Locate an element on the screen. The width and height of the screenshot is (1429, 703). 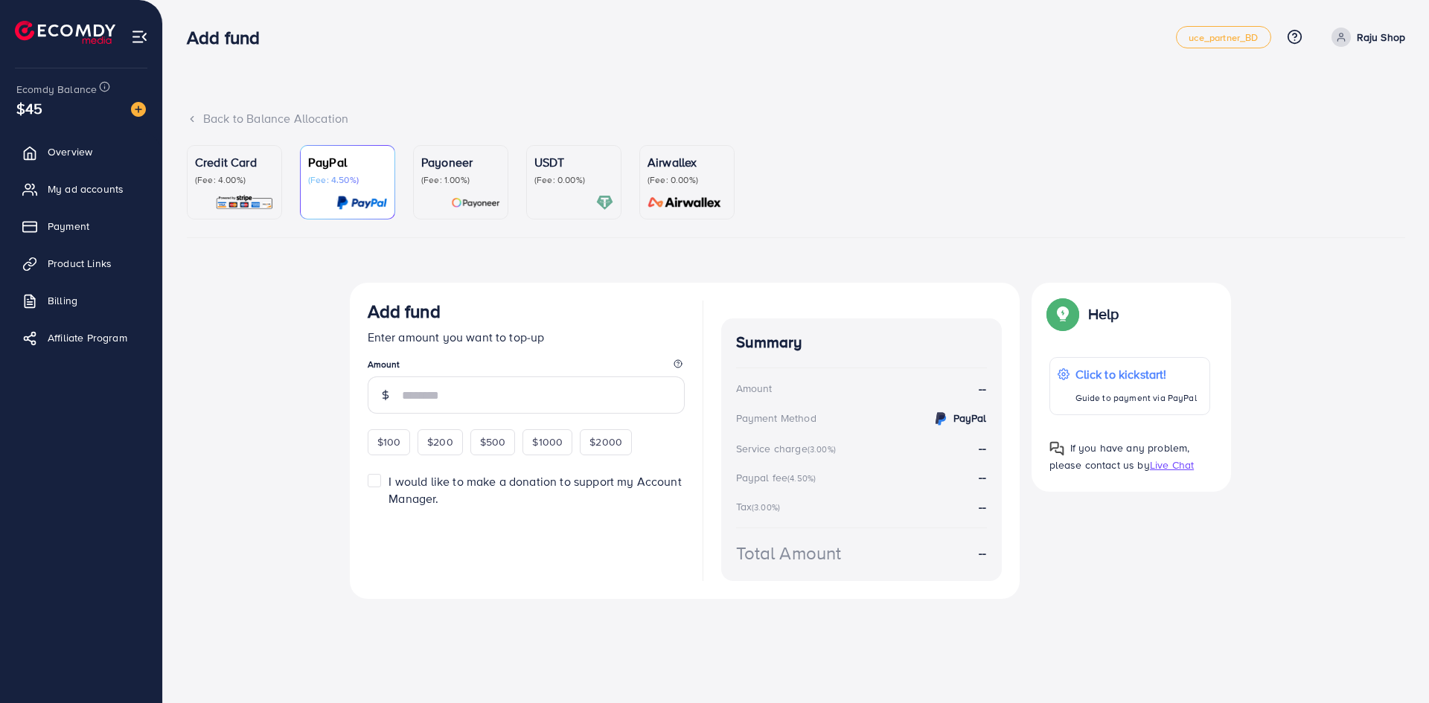
span: Ecomdy Balance is located at coordinates (57, 89).